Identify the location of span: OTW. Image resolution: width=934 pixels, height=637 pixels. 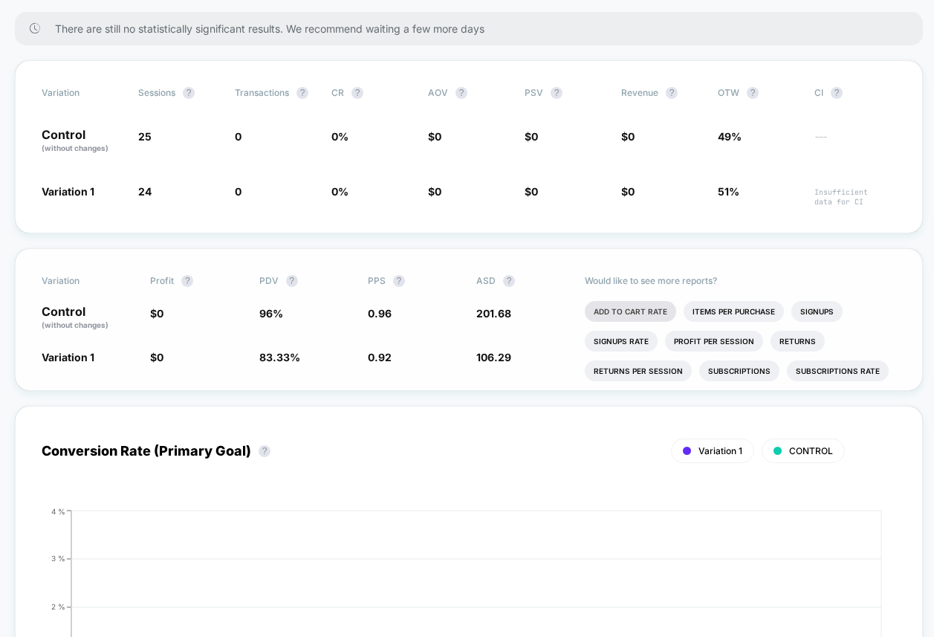
(759, 93).